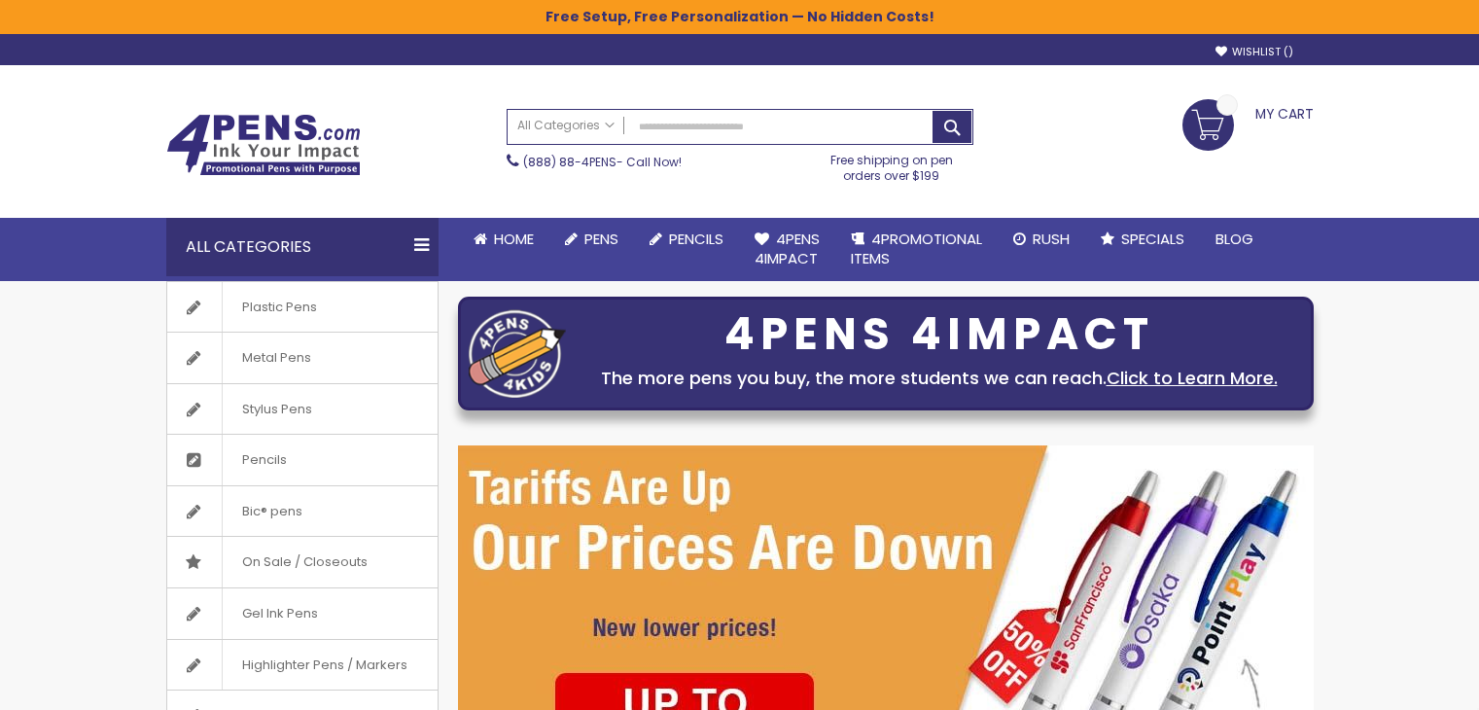 This screenshot has height=710, width=1479. What do you see at coordinates (302, 665) in the screenshot?
I see `a: Highlighter Pens / Markers` at bounding box center [302, 665].